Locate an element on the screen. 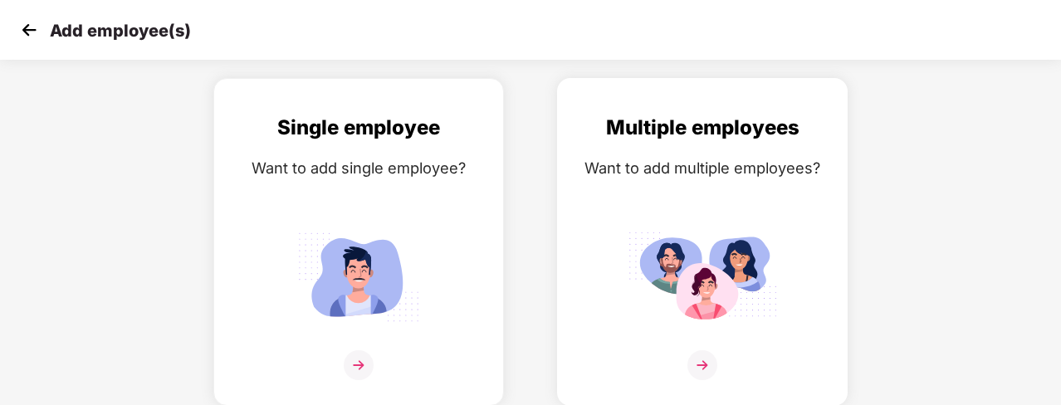 The width and height of the screenshot is (1061, 405). p: Add employee(s) is located at coordinates (120, 31).